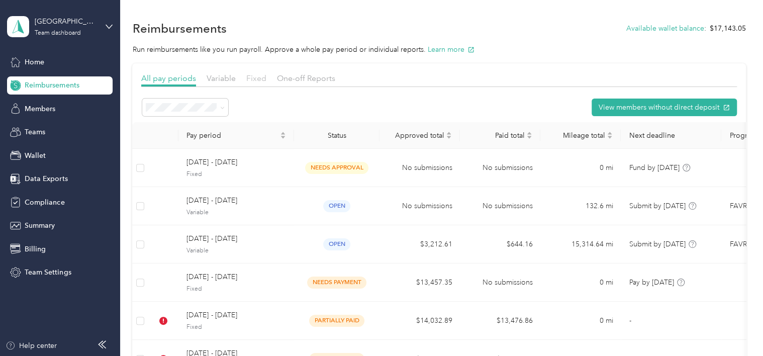 The image size is (763, 356). Describe the element at coordinates (31, 345) in the screenshot. I see `button: Help center` at that location.